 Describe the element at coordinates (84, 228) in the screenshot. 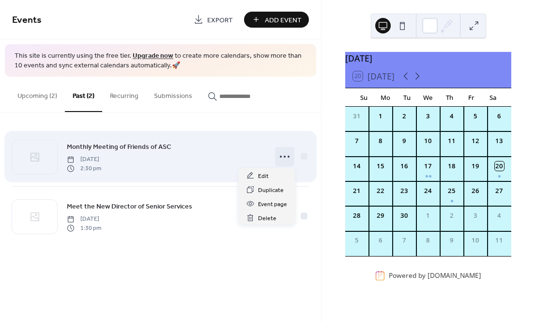

I see `span: 1:30 pm` at that location.